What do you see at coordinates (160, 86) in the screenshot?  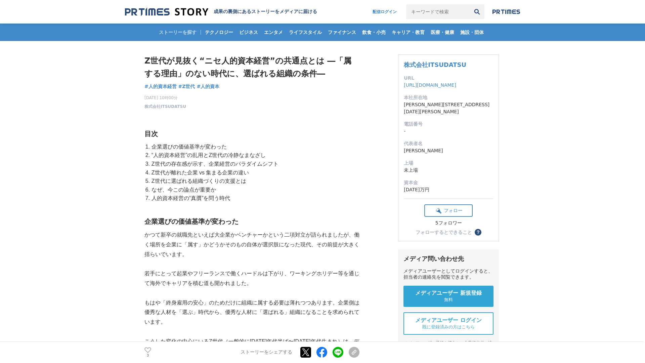 I see `a: #人的資本経営` at bounding box center [160, 86].